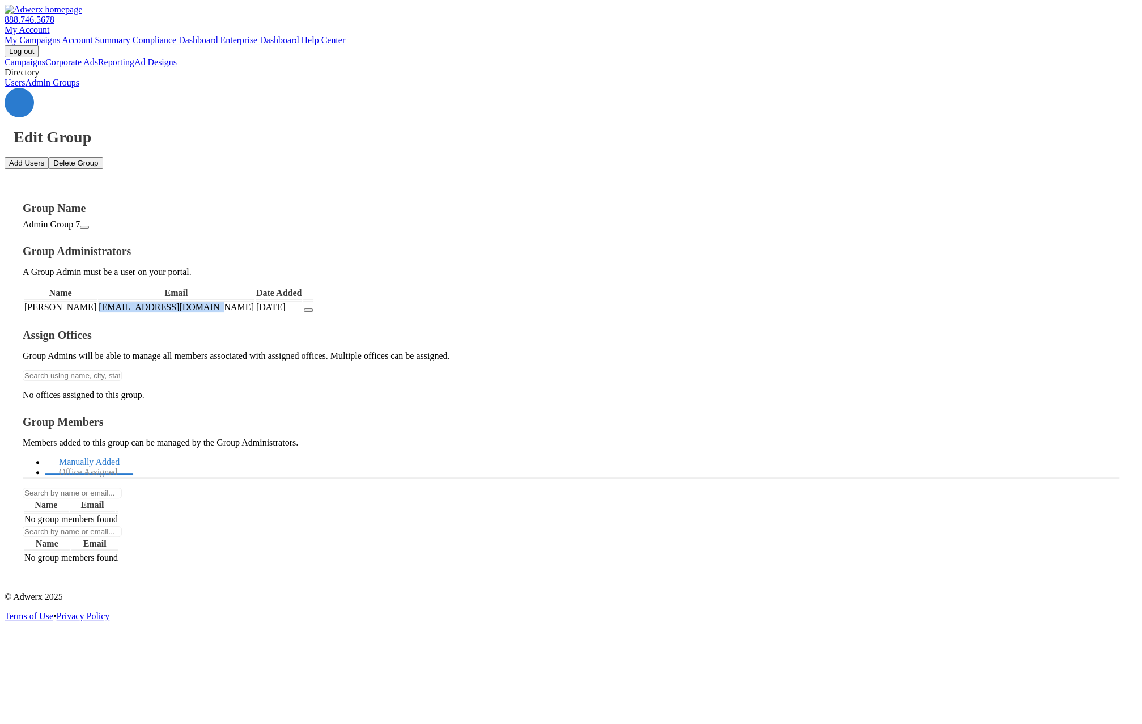  I want to click on button: Remove Administrator, so click(308, 310).